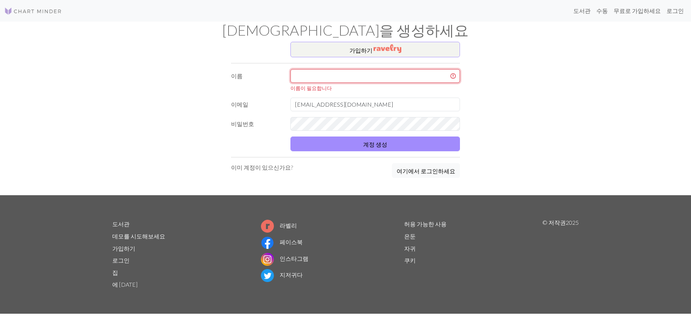 Image resolution: width=691 pixels, height=331 pixels. Describe the element at coordinates (124, 248) in the screenshot. I see `font: 가입하기` at that location.